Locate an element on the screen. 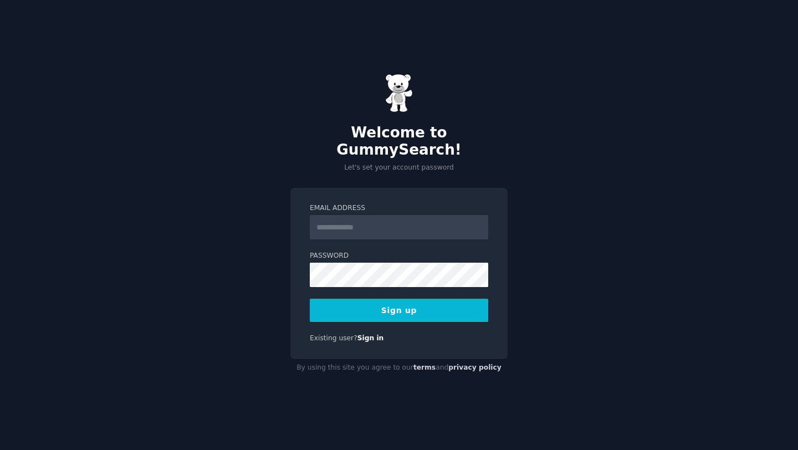  label: Email Address is located at coordinates (399, 208).